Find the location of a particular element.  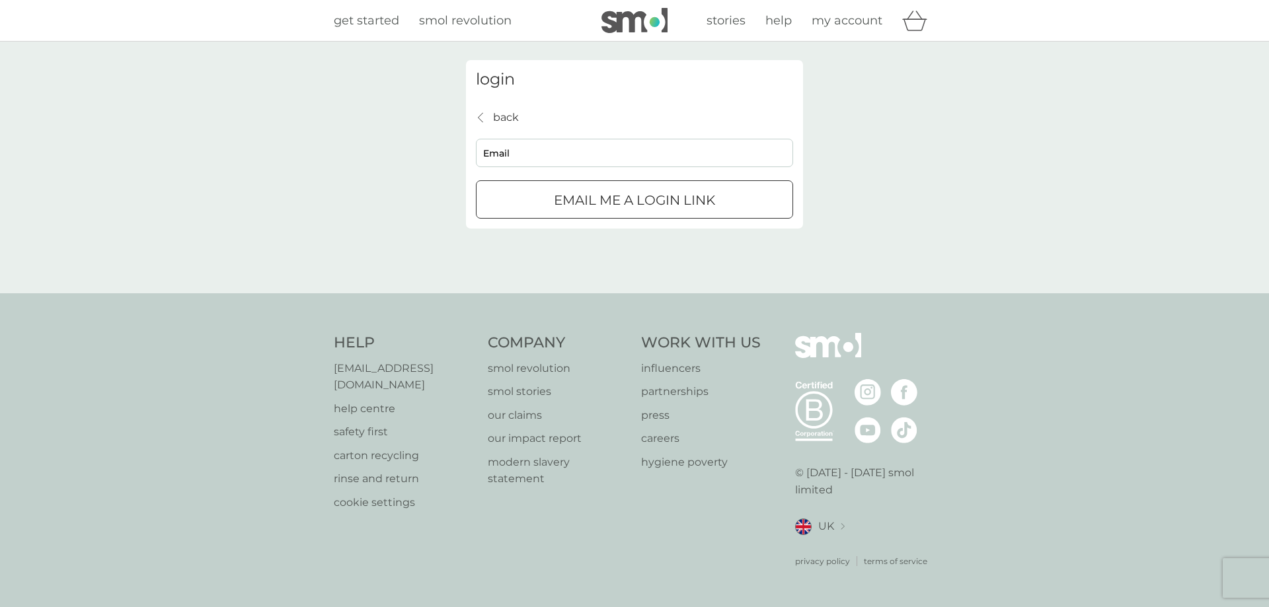

p: rinse and return is located at coordinates (404, 479).